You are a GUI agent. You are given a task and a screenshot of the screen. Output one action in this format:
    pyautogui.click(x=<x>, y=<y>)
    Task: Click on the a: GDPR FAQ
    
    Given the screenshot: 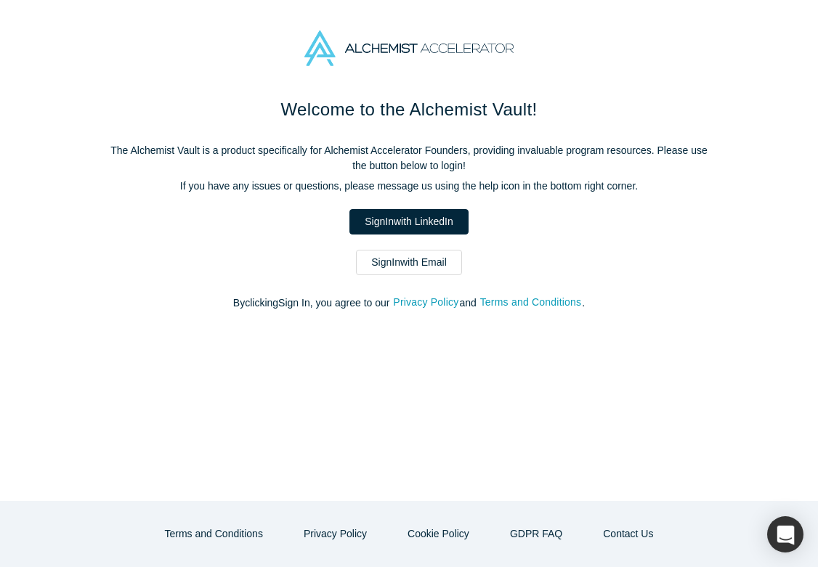 What is the action you would take?
    pyautogui.click(x=536, y=534)
    